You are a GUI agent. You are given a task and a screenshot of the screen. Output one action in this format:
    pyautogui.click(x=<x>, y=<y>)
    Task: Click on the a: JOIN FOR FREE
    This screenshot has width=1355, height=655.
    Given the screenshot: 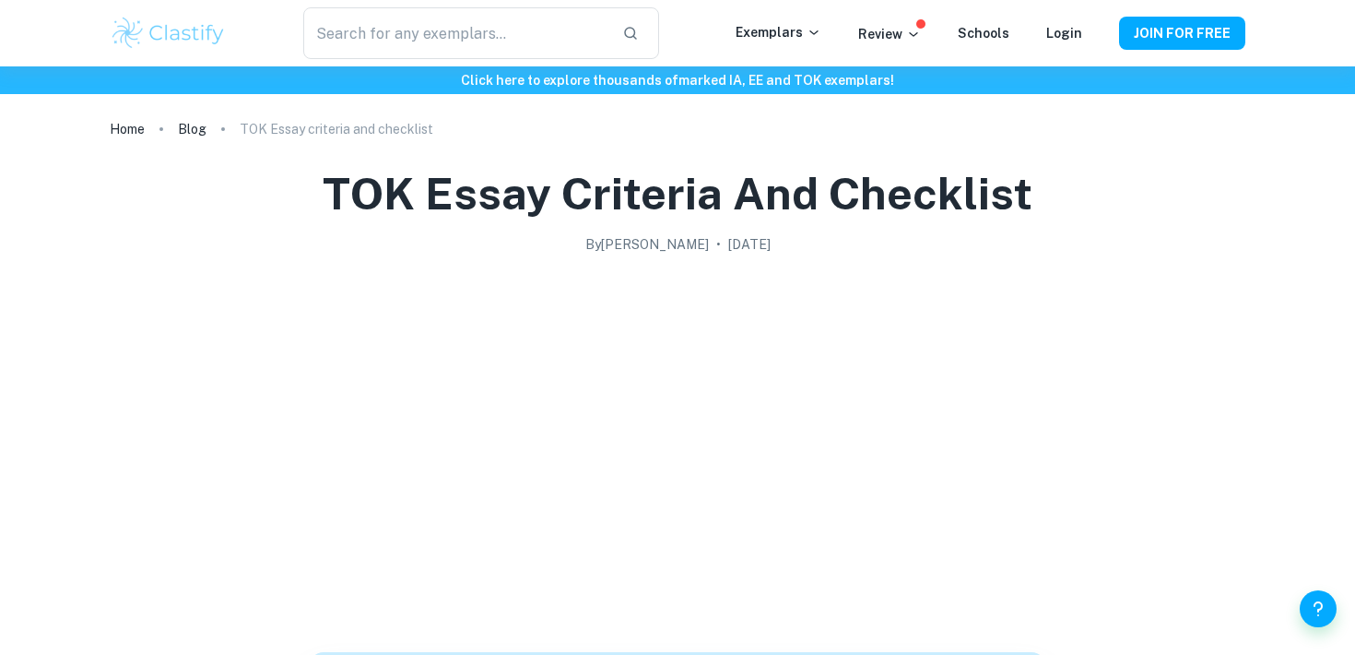 What is the action you would take?
    pyautogui.click(x=1182, y=33)
    